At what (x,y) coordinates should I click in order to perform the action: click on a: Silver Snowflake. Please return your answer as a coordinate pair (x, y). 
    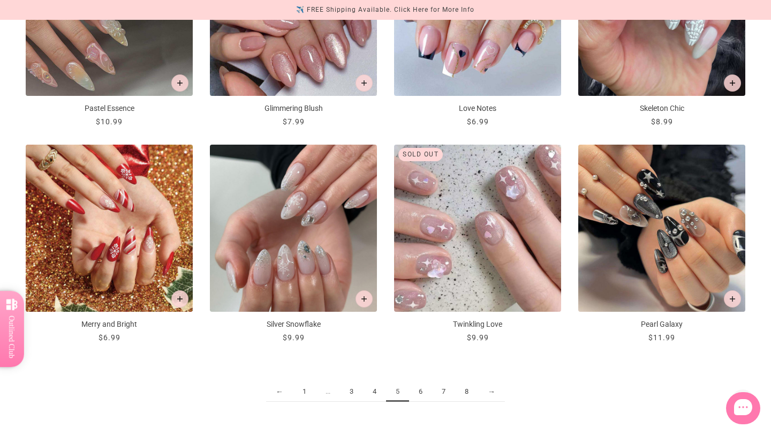
    Looking at the image, I should click on (293, 244).